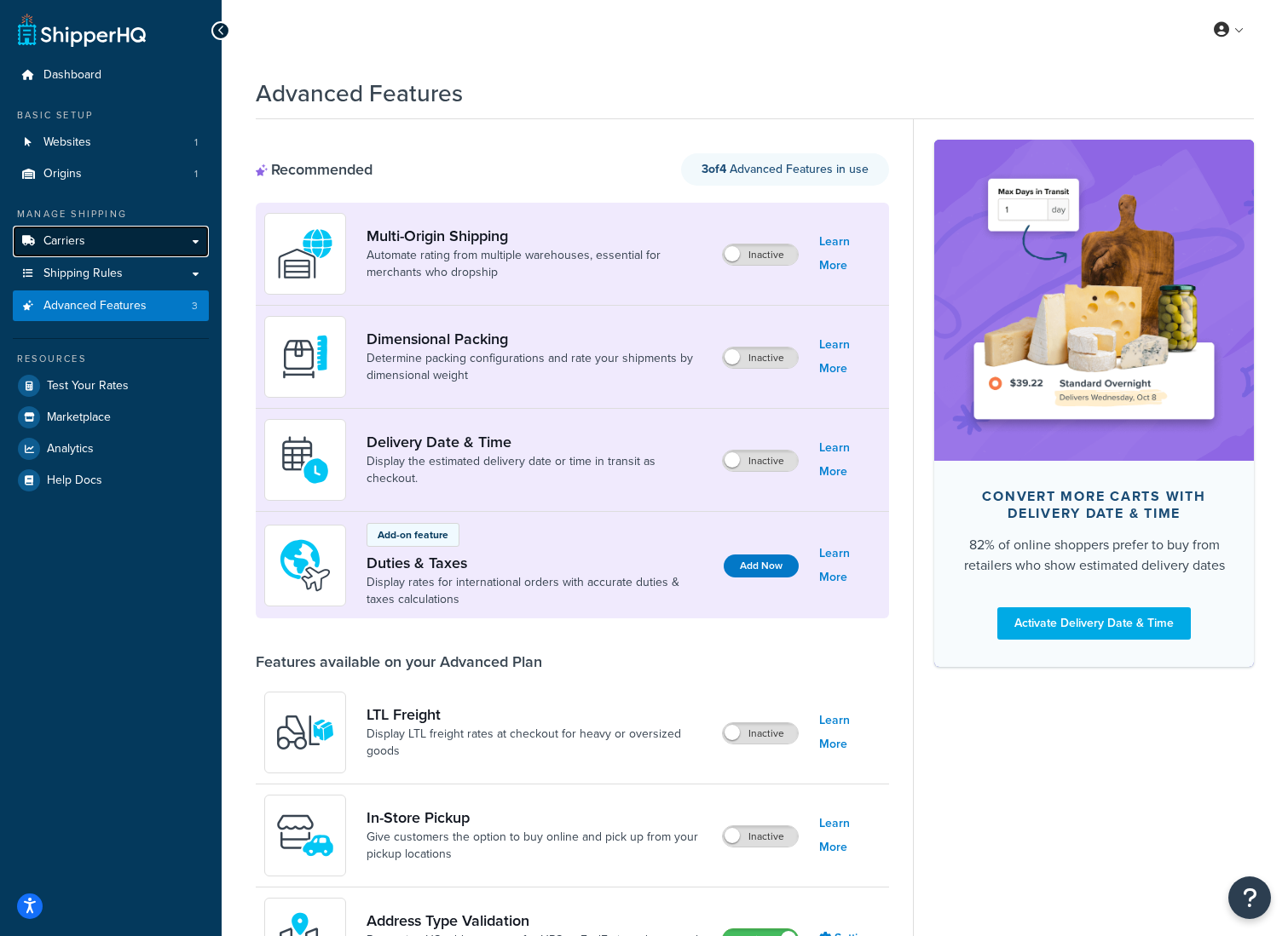 The width and height of the screenshot is (1288, 936). I want to click on a: Display the estimated delivery date or time in transit as checkout., so click(537, 470).